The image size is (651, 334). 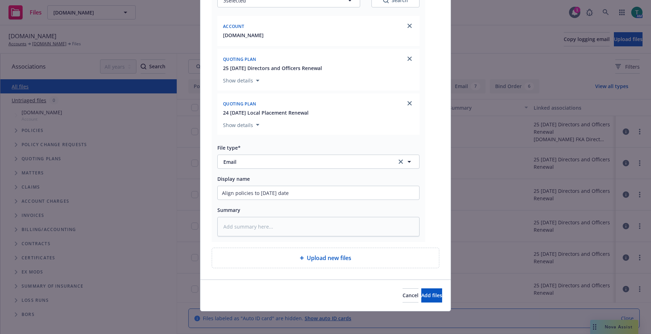 What do you see at coordinates (318, 161) in the screenshot?
I see `button: Emailclear selection` at bounding box center [318, 161].